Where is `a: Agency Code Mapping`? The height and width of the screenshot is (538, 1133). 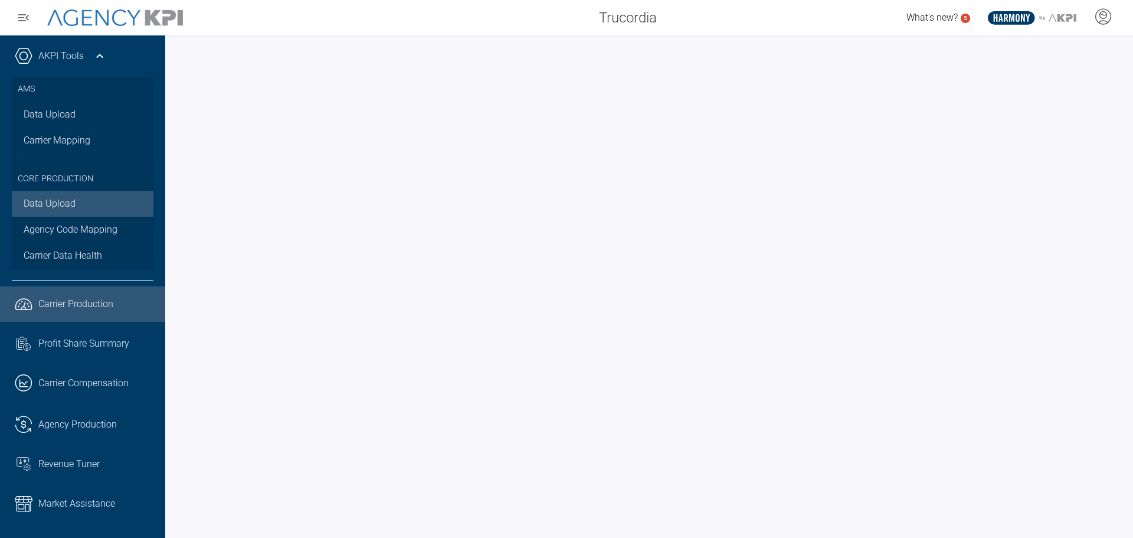 a: Agency Code Mapping is located at coordinates (83, 230).